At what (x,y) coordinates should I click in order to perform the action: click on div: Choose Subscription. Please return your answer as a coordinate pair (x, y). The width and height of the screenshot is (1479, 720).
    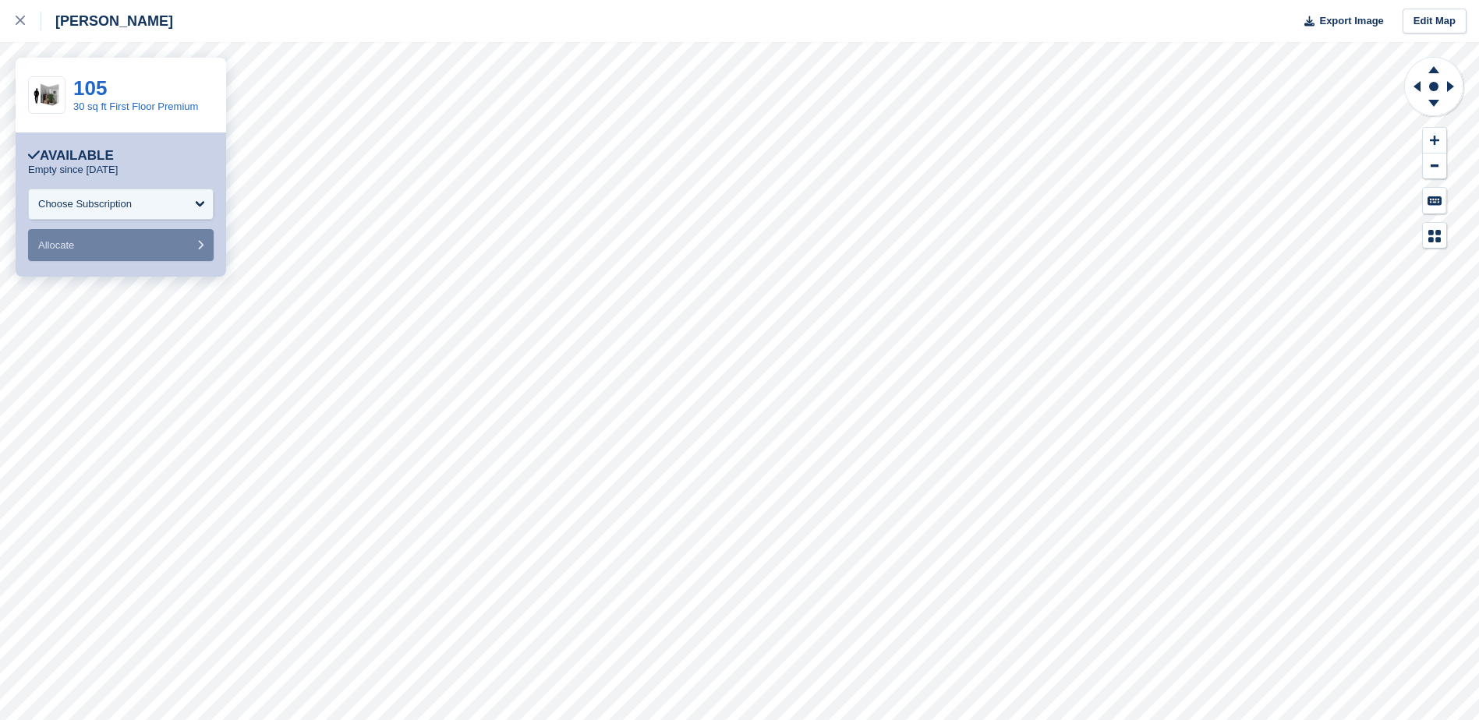
    Looking at the image, I should click on (85, 204).